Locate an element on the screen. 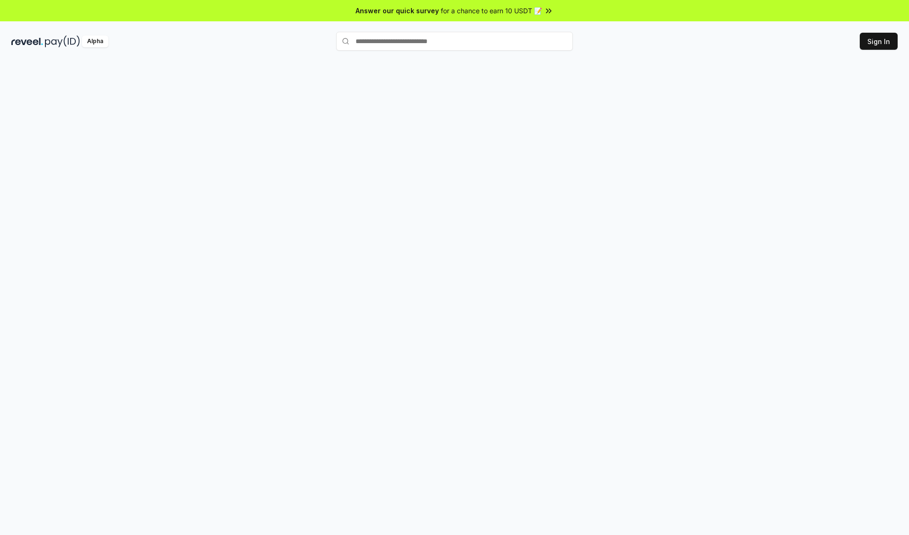 The width and height of the screenshot is (909, 535). img: pay_id is located at coordinates (63, 41).